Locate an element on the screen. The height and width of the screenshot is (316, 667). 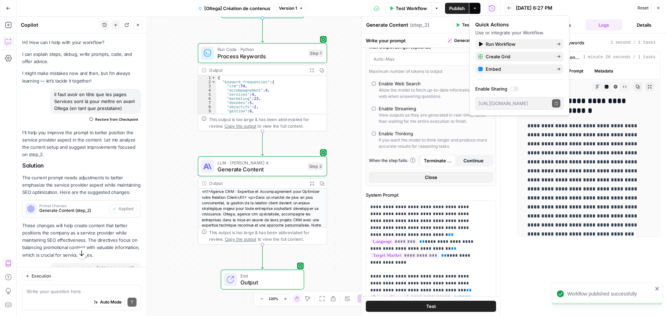
span: Output is located at coordinates (268, 283).